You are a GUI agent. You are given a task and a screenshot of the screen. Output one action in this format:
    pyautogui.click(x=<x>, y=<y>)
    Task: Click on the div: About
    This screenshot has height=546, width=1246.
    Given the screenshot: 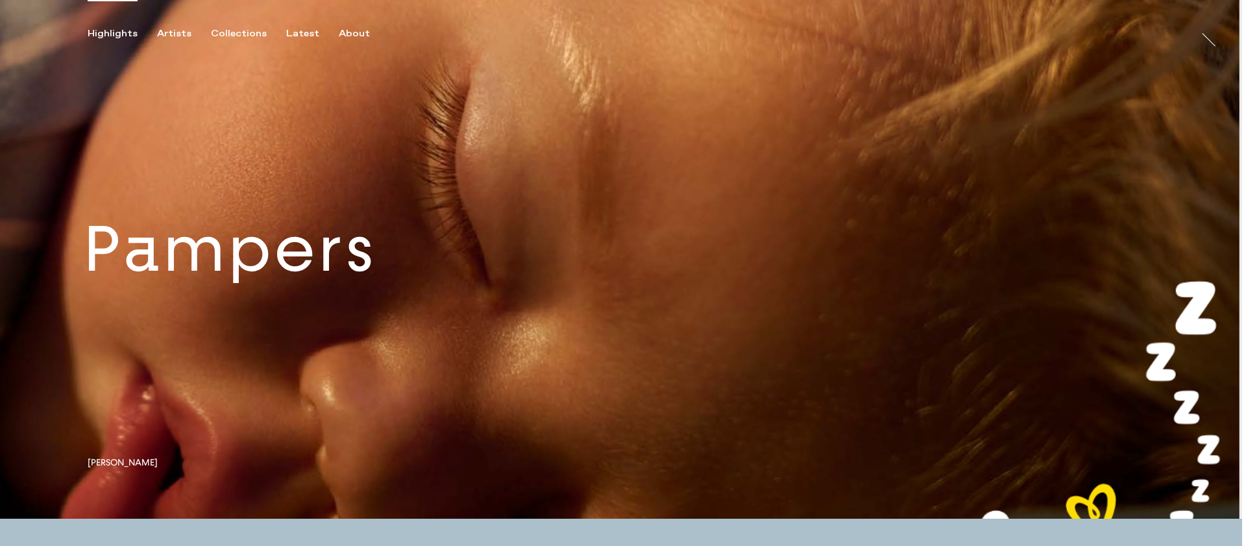 What is the action you would take?
    pyautogui.click(x=354, y=34)
    